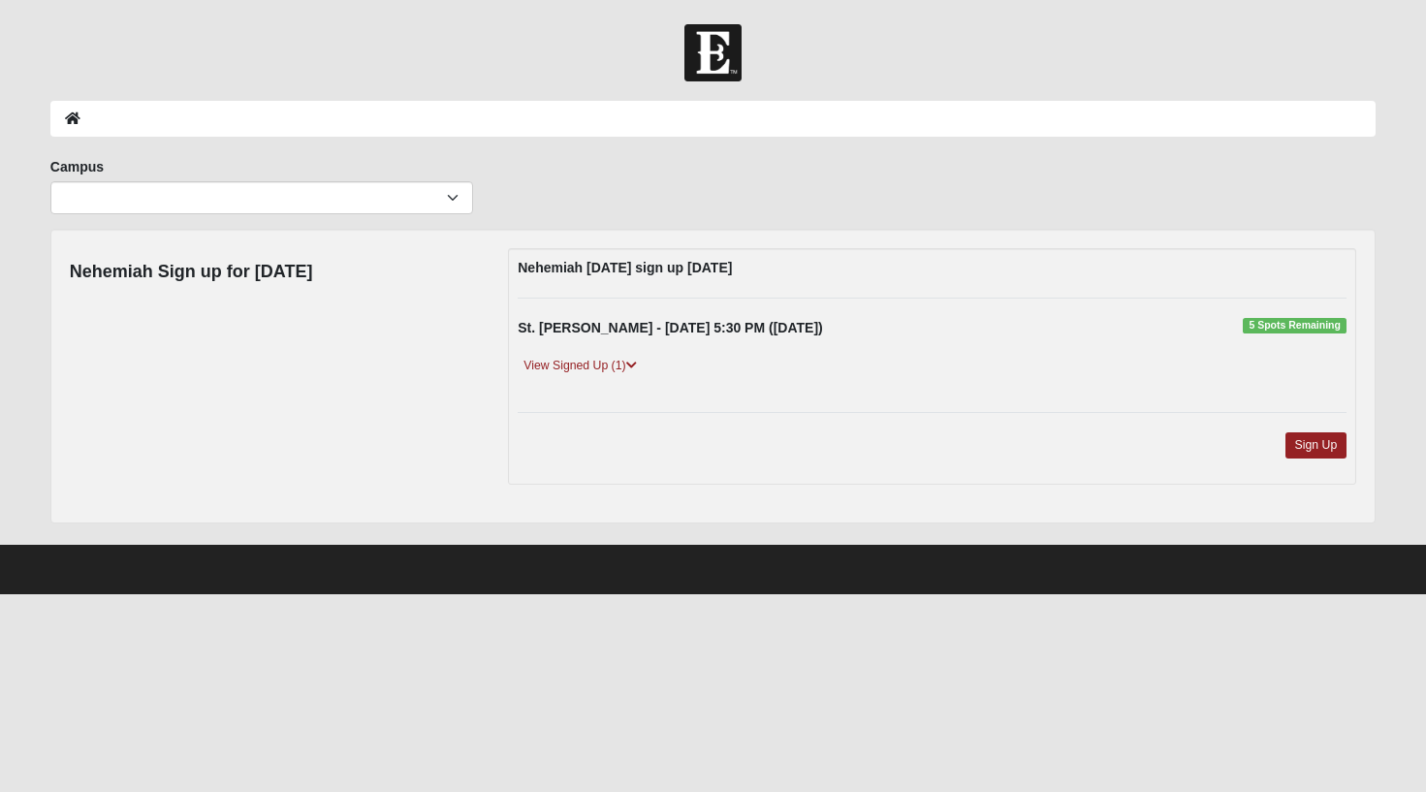 The width and height of the screenshot is (1426, 792). Describe the element at coordinates (1317, 445) in the screenshot. I see `a: Sign Up` at that location.